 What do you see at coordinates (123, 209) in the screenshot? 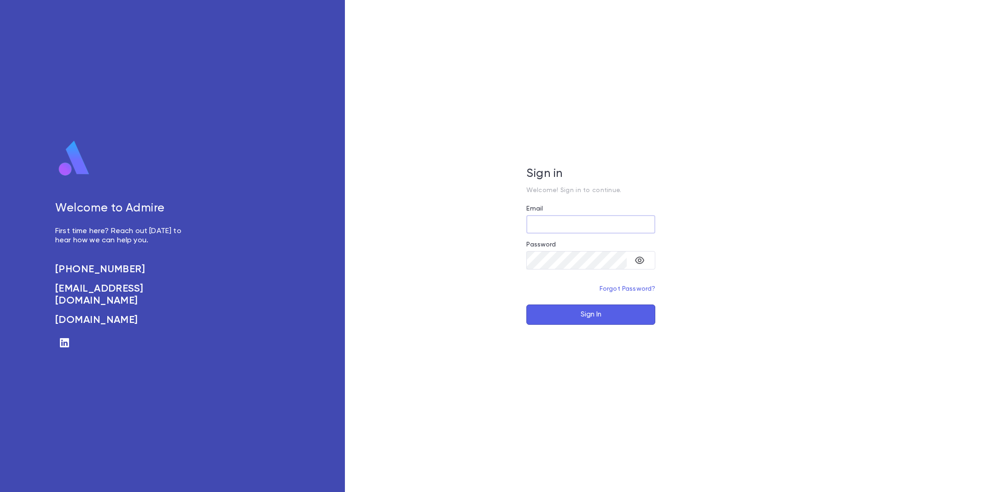
I see `h5: Welcome to Admire` at bounding box center [123, 209].